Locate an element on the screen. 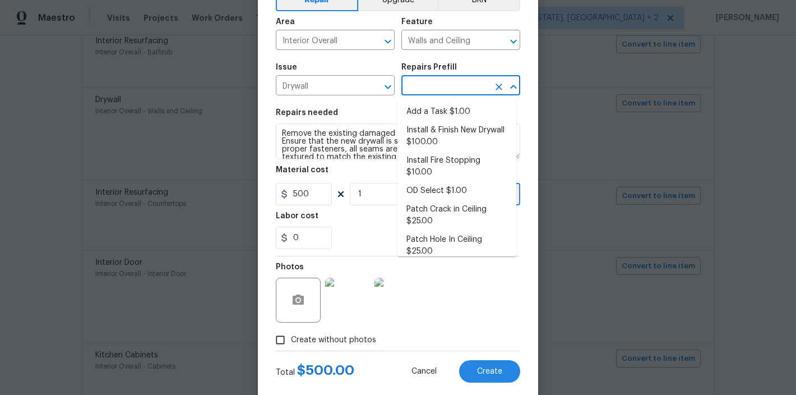  textarea: Remove the existing damaged drywall and replace with new. Ensure that the new drywall is secured ... is located at coordinates (398, 141).